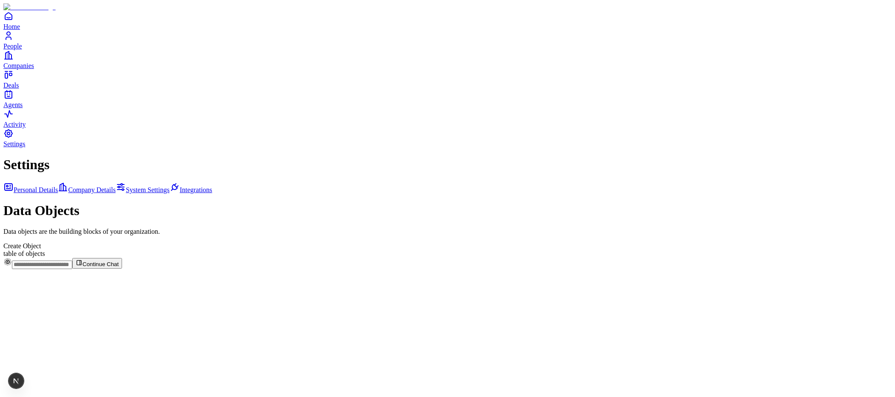  What do you see at coordinates (148, 190) in the screenshot?
I see `span: System Settings` at bounding box center [148, 190].